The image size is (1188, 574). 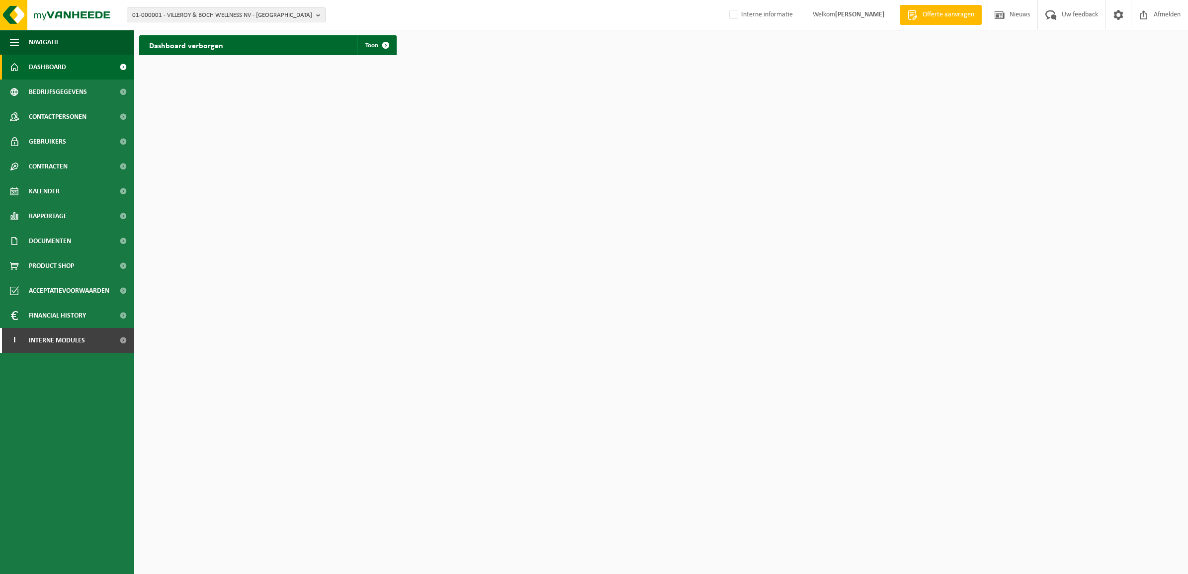 What do you see at coordinates (44, 42) in the screenshot?
I see `span: Navigatie` at bounding box center [44, 42].